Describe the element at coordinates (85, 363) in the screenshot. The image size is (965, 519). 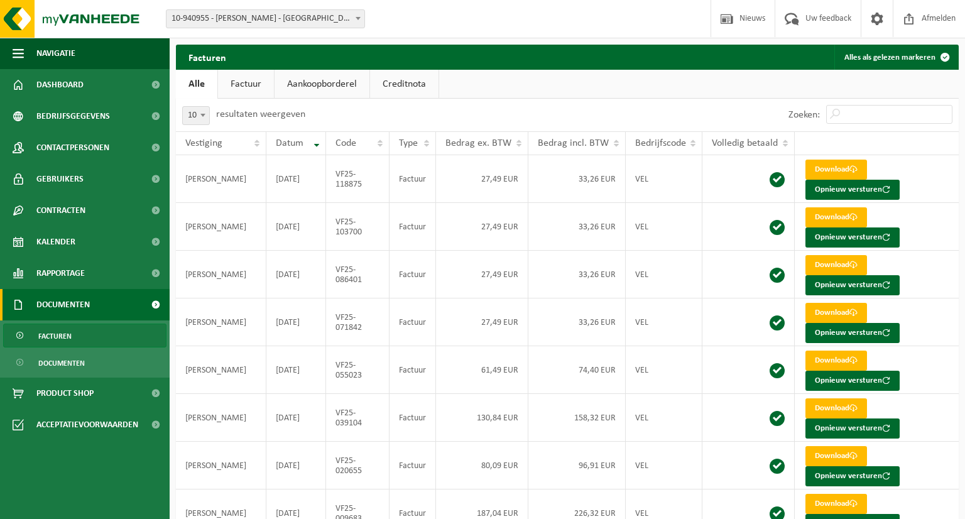
I see `a: Documenten` at that location.